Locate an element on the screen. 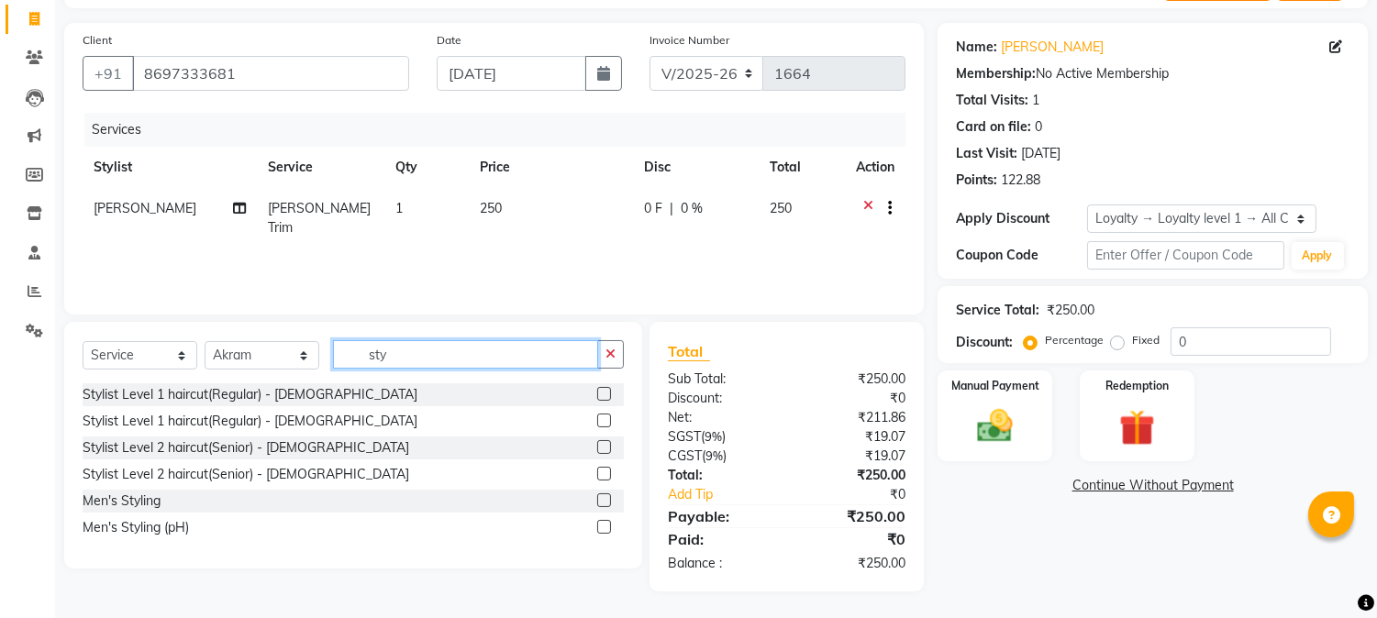 The width and height of the screenshot is (1377, 618). div: 122.88 is located at coordinates (1020, 180).